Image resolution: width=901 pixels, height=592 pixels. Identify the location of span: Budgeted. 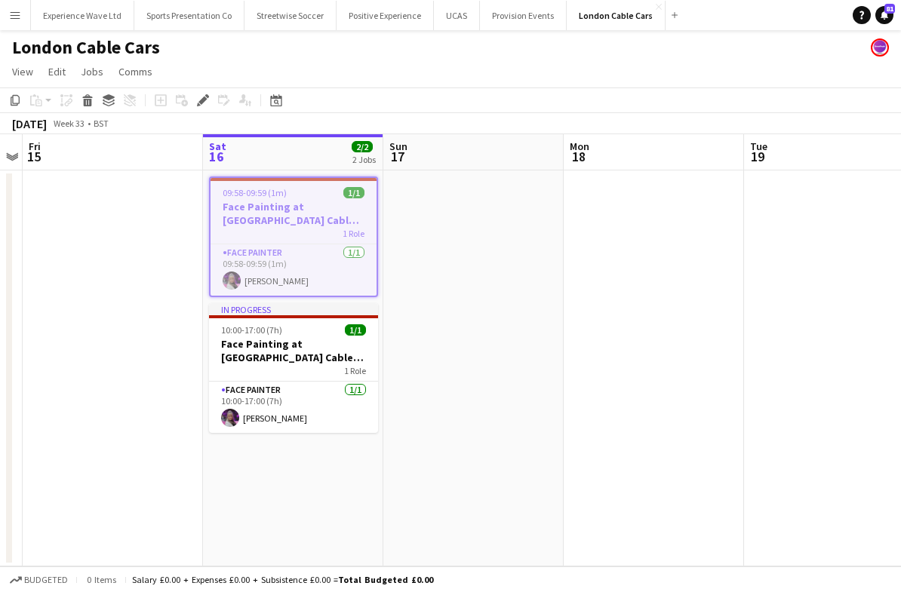
(46, 580).